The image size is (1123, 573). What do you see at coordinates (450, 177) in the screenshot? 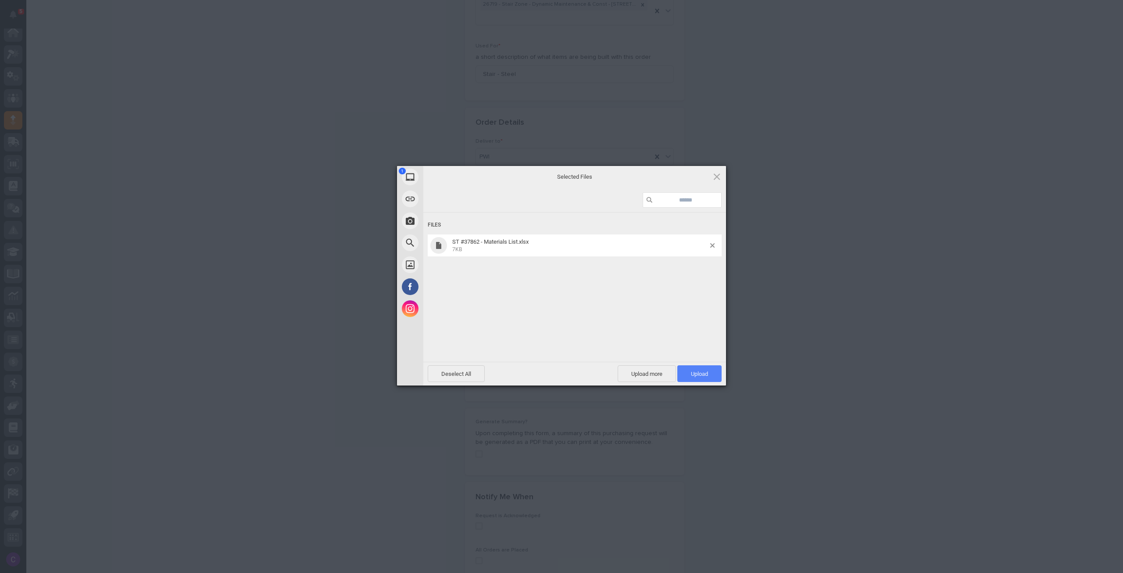
I see `div: My Device` at bounding box center [450, 177].